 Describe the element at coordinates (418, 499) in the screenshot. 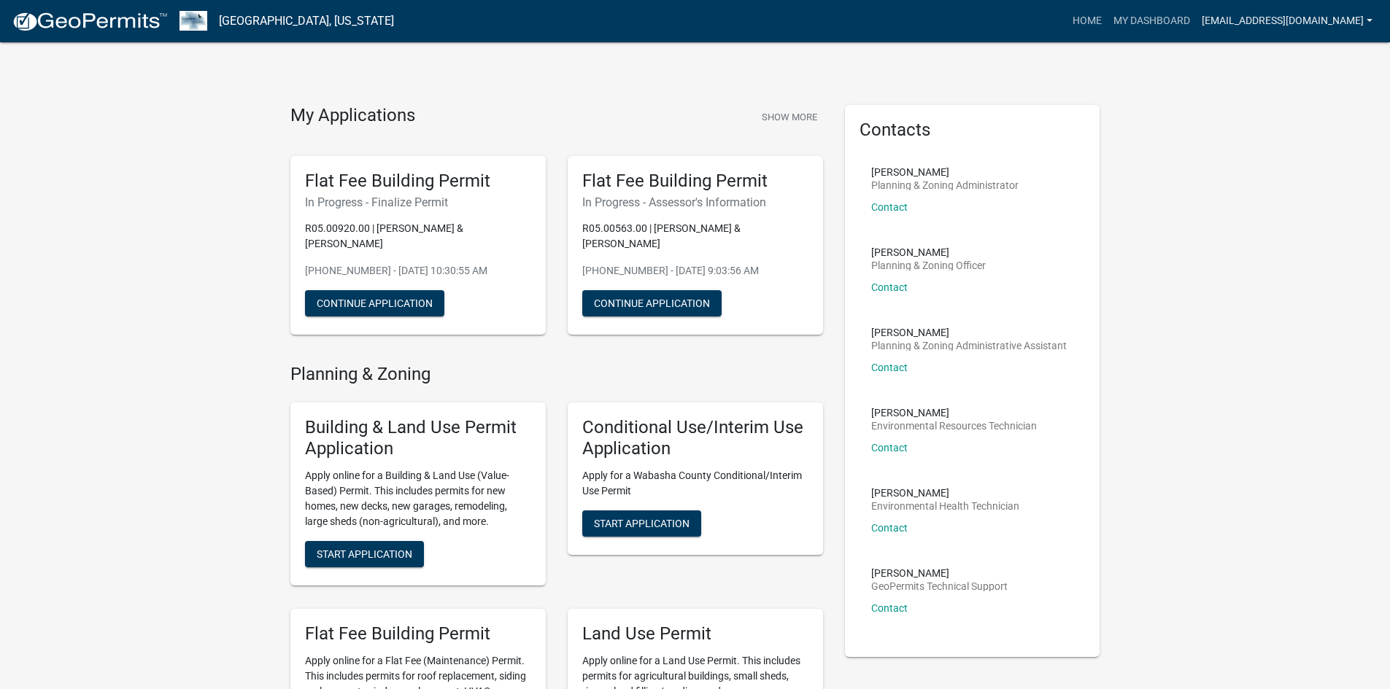

I see `p: Apply online for a Building & Land Use (Value-Based) Permit. This includes permits for new homes,...` at that location.